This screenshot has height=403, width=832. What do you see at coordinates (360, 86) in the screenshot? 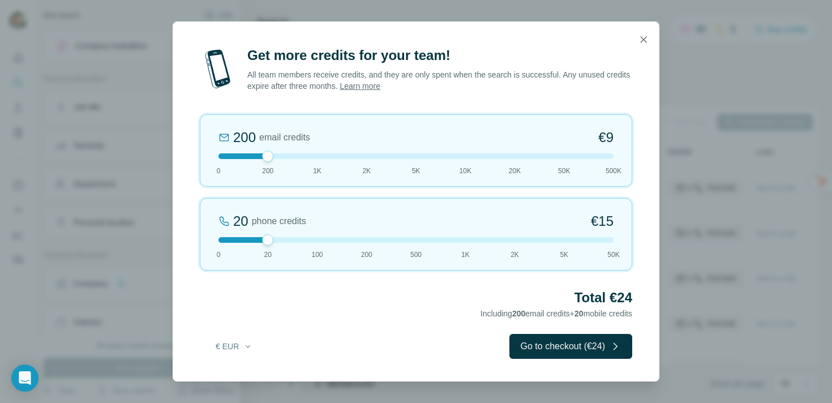
I see `a: Learn more` at bounding box center [360, 86].